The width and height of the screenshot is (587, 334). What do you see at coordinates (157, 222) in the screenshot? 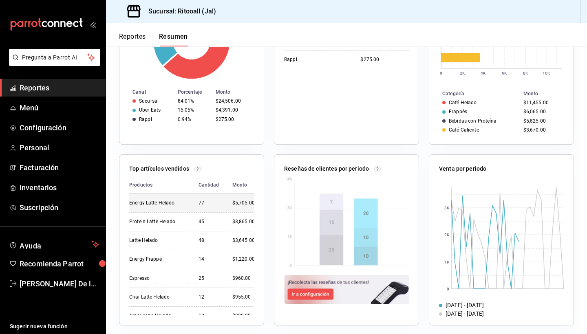
I see `div: Protein Latte Helado` at bounding box center [157, 222].